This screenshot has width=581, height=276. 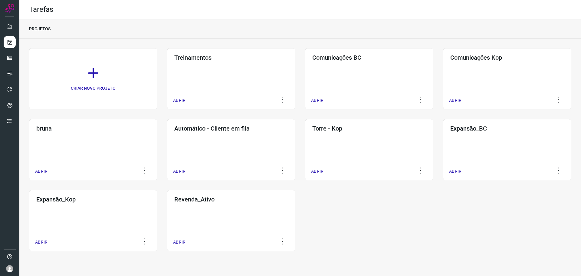 What do you see at coordinates (369, 128) in the screenshot?
I see `h3: Torre - Kop` at bounding box center [369, 128].